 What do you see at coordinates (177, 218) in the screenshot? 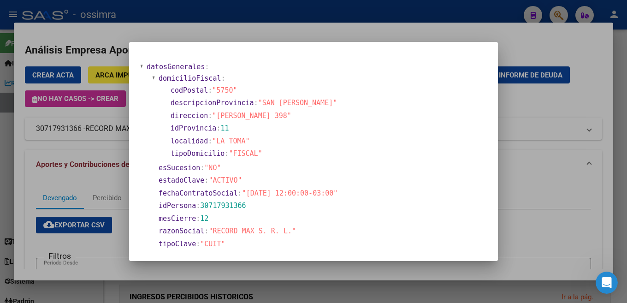
I see `span: mesCierre` at bounding box center [177, 218].